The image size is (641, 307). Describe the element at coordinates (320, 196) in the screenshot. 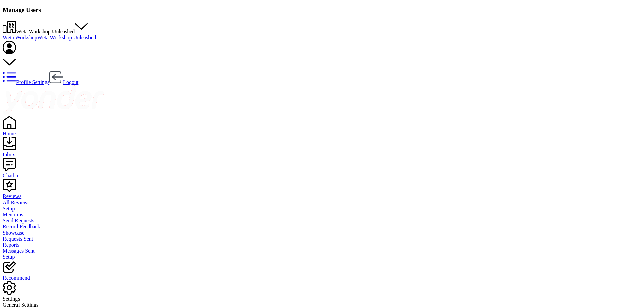

I see `div: Reviews` at that location.